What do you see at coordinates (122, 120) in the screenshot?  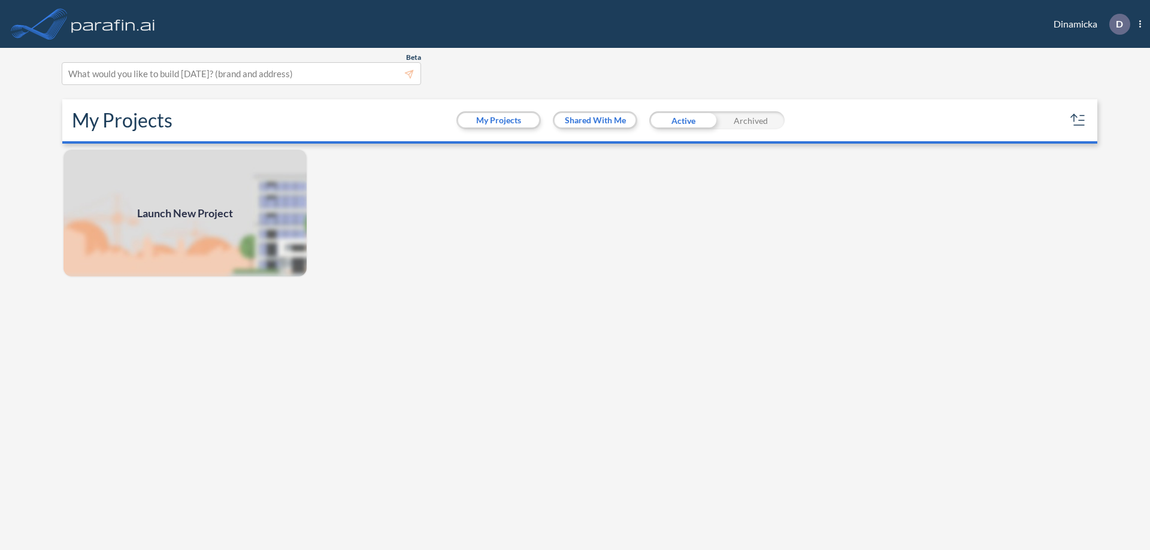 I see `h2: My Projects` at bounding box center [122, 120].